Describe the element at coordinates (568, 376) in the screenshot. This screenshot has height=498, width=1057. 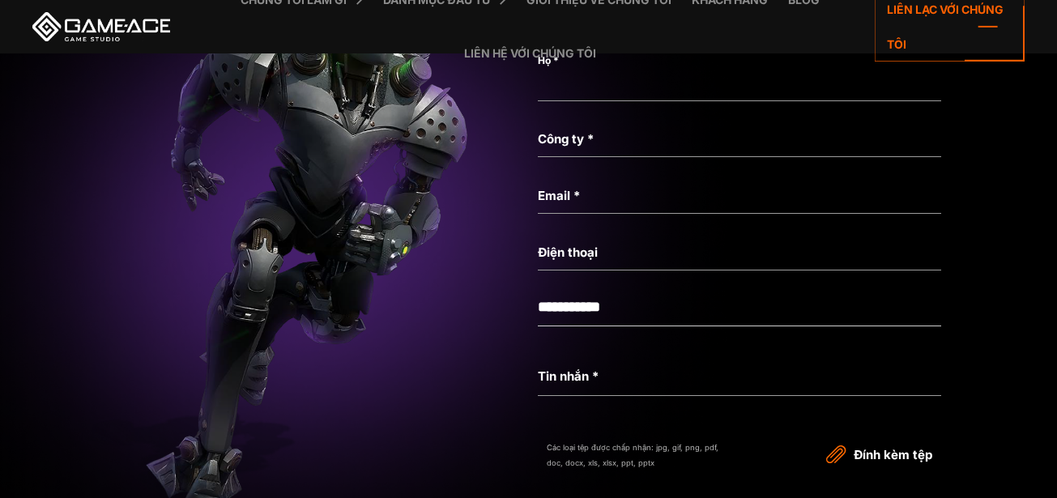
I see `font: Tin nhắn *` at that location.